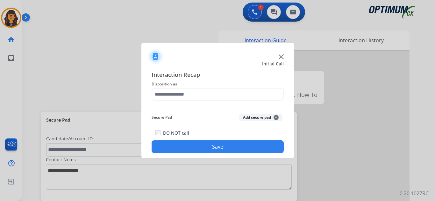  I want to click on span: Interaction Recap, so click(217, 75).